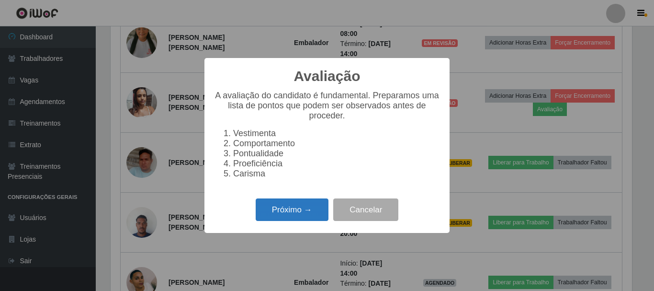  What do you see at coordinates (337, 173) in the screenshot?
I see `li: Carisma` at bounding box center [337, 173].